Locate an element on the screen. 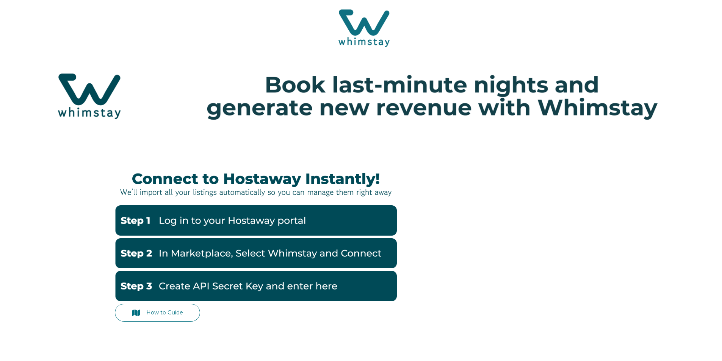 The width and height of the screenshot is (722, 361). img: Hostaway3-1 is located at coordinates (256, 286).